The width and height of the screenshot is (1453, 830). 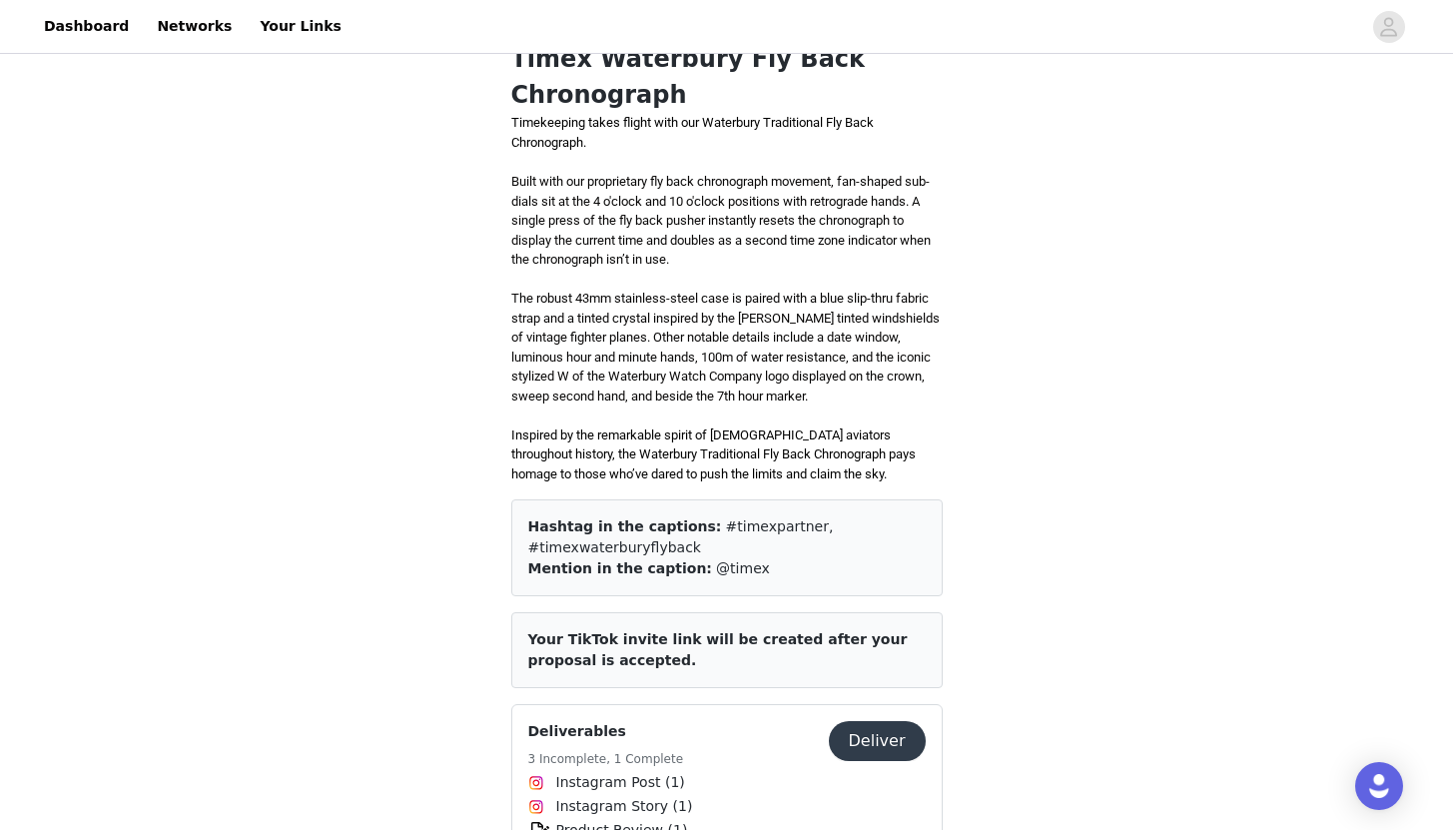 I want to click on span: Mention in the caption:, so click(x=620, y=568).